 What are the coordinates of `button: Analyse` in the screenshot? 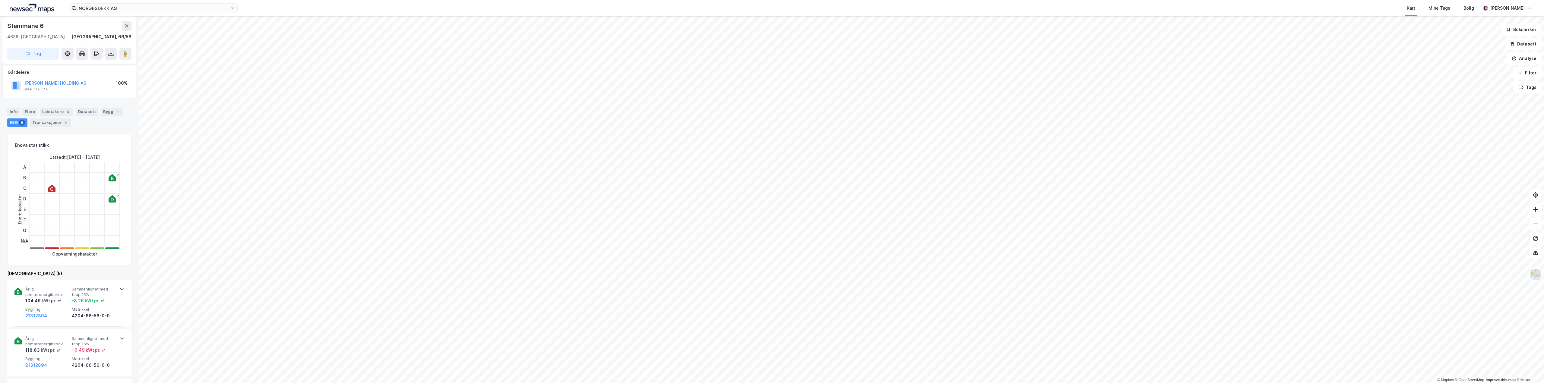 It's located at (1525, 59).